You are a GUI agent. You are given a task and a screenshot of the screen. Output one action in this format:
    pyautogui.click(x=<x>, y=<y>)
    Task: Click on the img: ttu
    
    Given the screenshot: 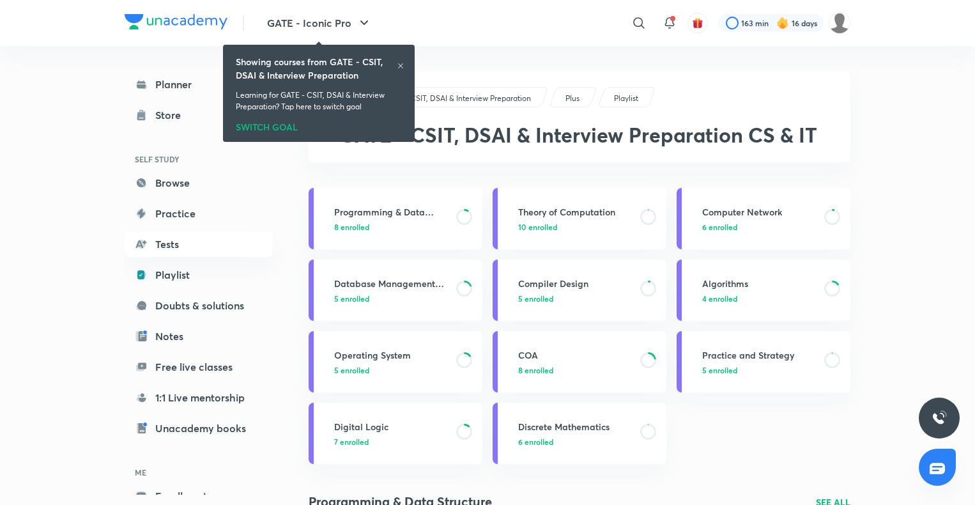 What is the action you would take?
    pyautogui.click(x=939, y=418)
    